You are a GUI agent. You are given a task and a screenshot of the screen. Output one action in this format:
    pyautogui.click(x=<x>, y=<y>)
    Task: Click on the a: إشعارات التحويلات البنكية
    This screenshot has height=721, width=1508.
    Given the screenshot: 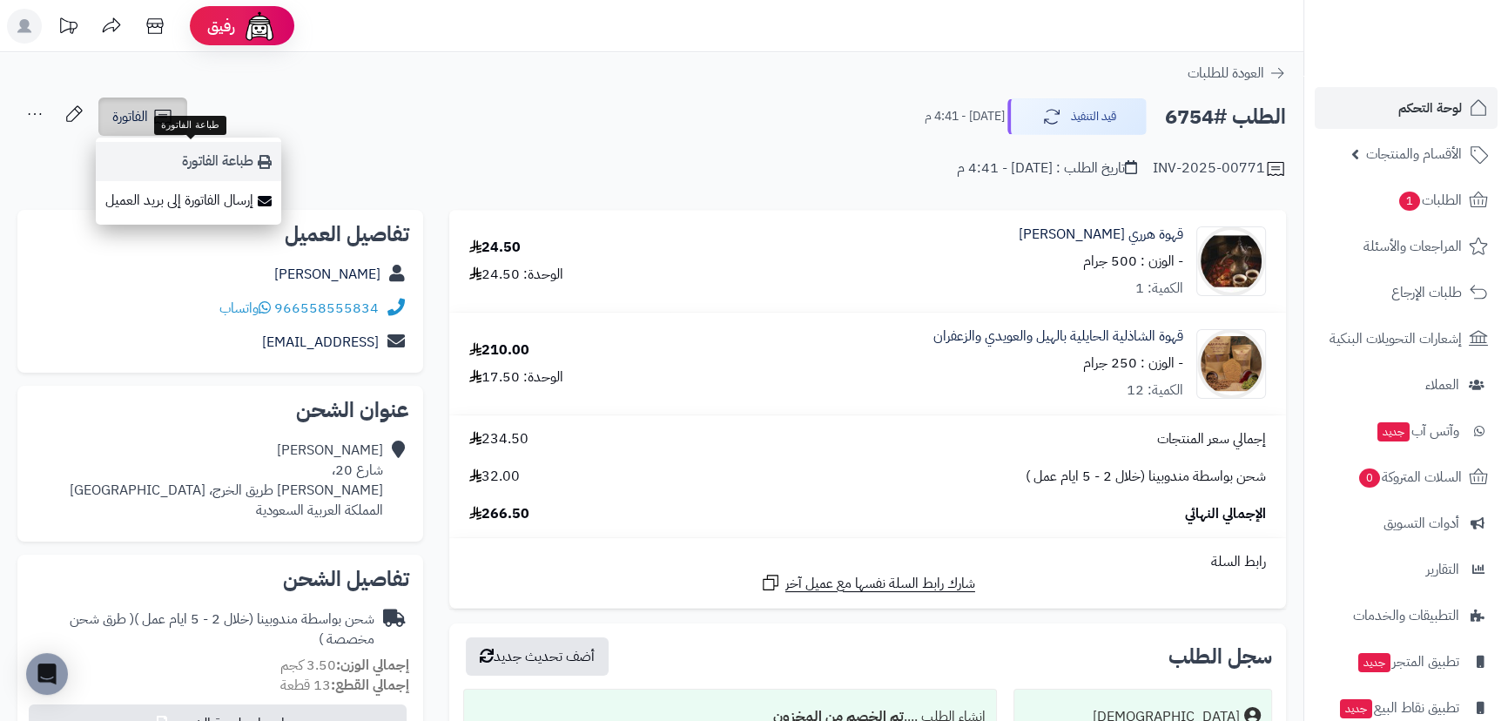 What is the action you would take?
    pyautogui.click(x=1406, y=339)
    